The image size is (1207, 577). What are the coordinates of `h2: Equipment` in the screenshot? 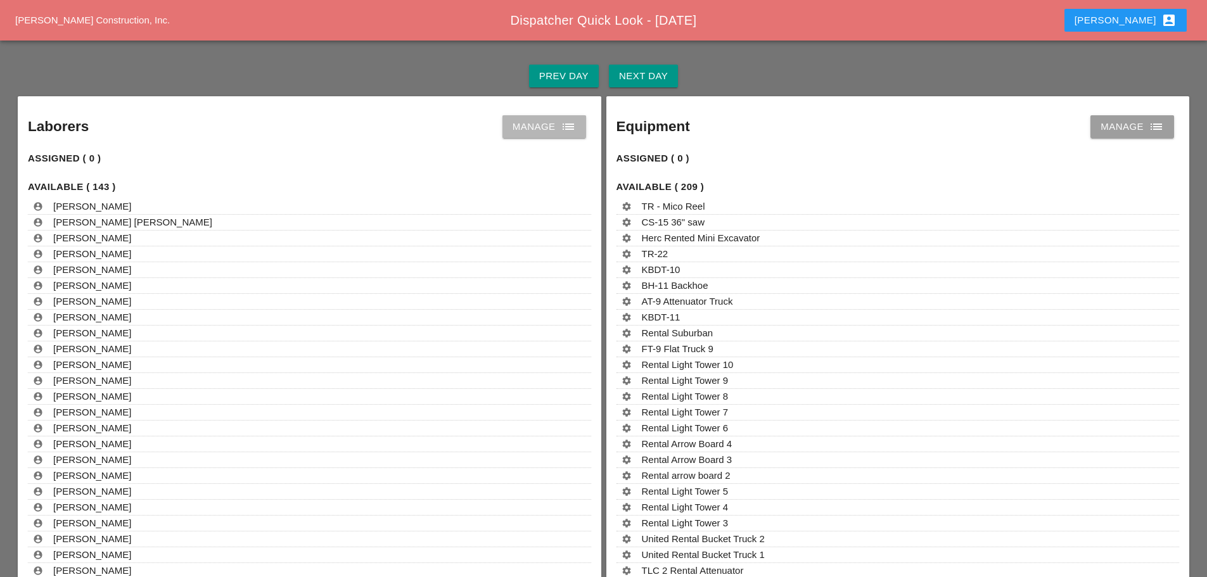 It's located at (653, 127).